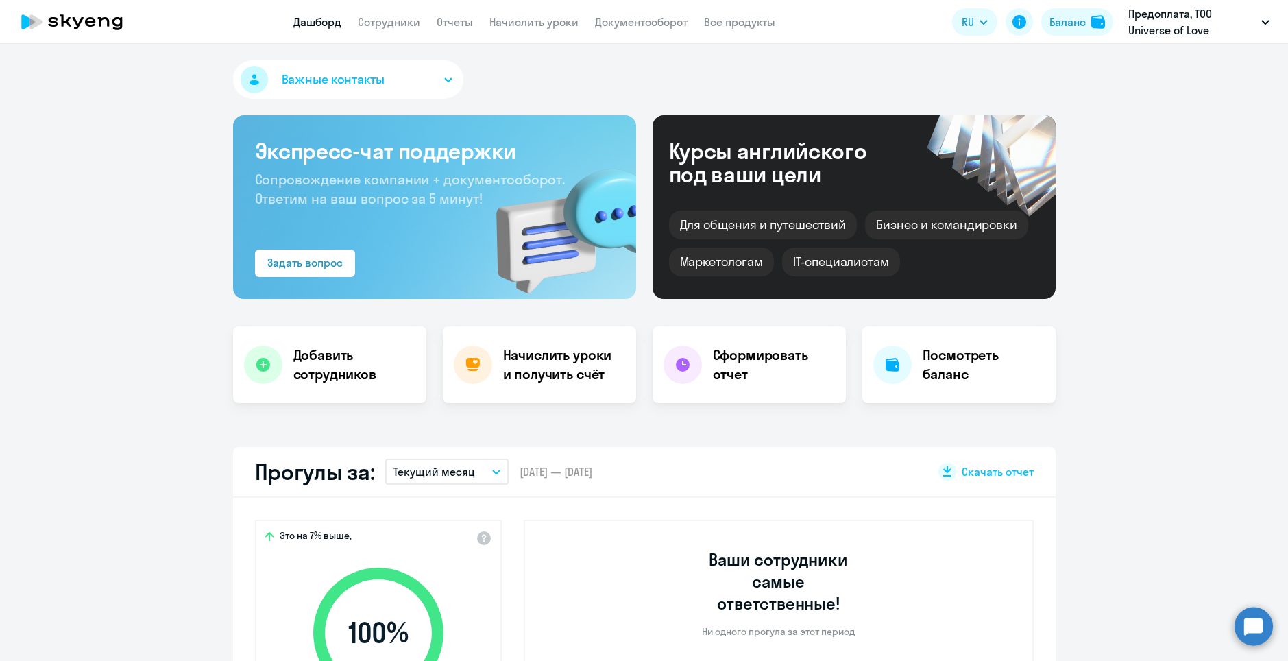 The width and height of the screenshot is (1288, 661). Describe the element at coordinates (317, 22) in the screenshot. I see `a: Дашборд` at that location.